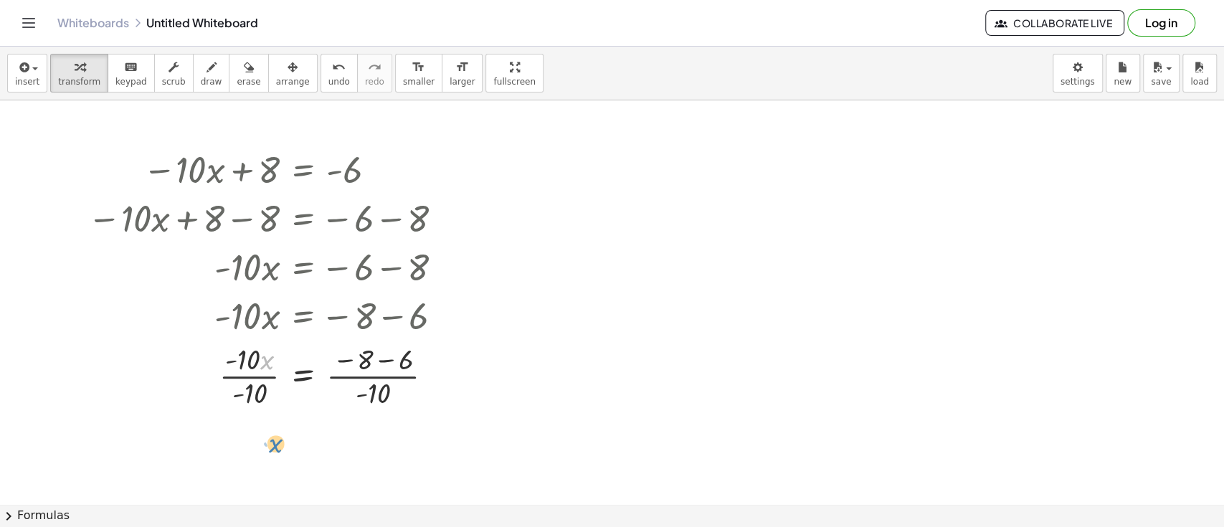 This screenshot has width=1224, height=527. I want to click on span: draw, so click(212, 82).